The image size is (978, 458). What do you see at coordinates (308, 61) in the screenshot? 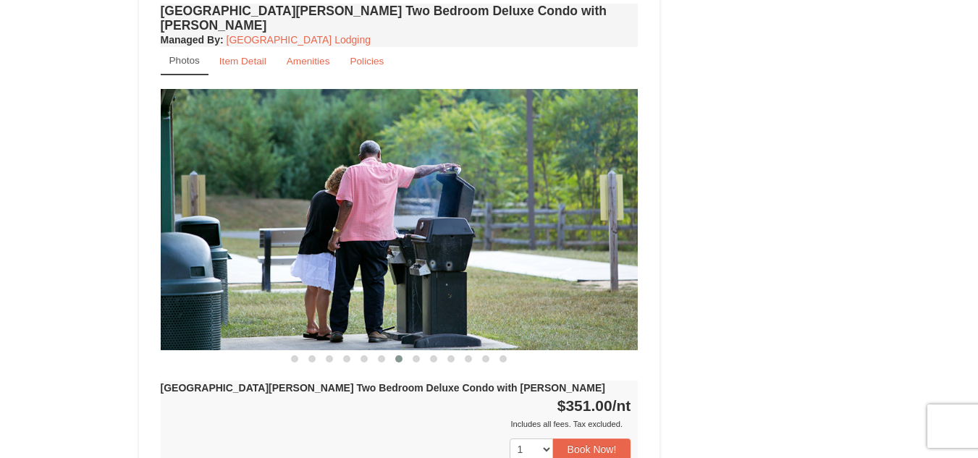
I see `a: Amenities` at bounding box center [308, 61].